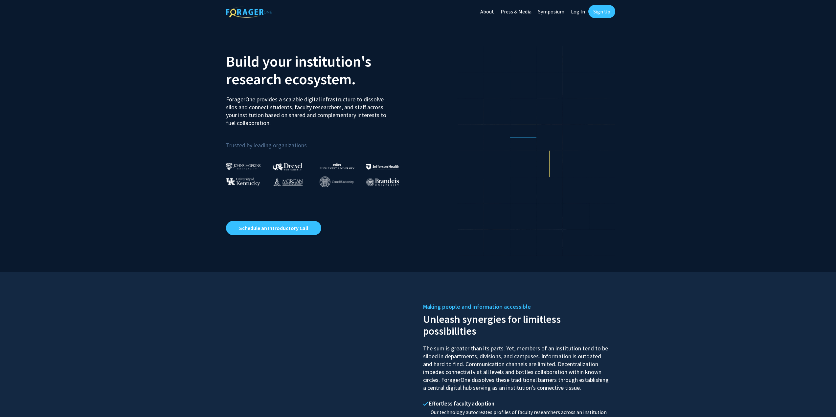  Describe the element at coordinates (308, 109) in the screenshot. I see `p: ForagerOne provides a scalable digital infrastructure to dissolve silos and connect students, fac...` at that location.